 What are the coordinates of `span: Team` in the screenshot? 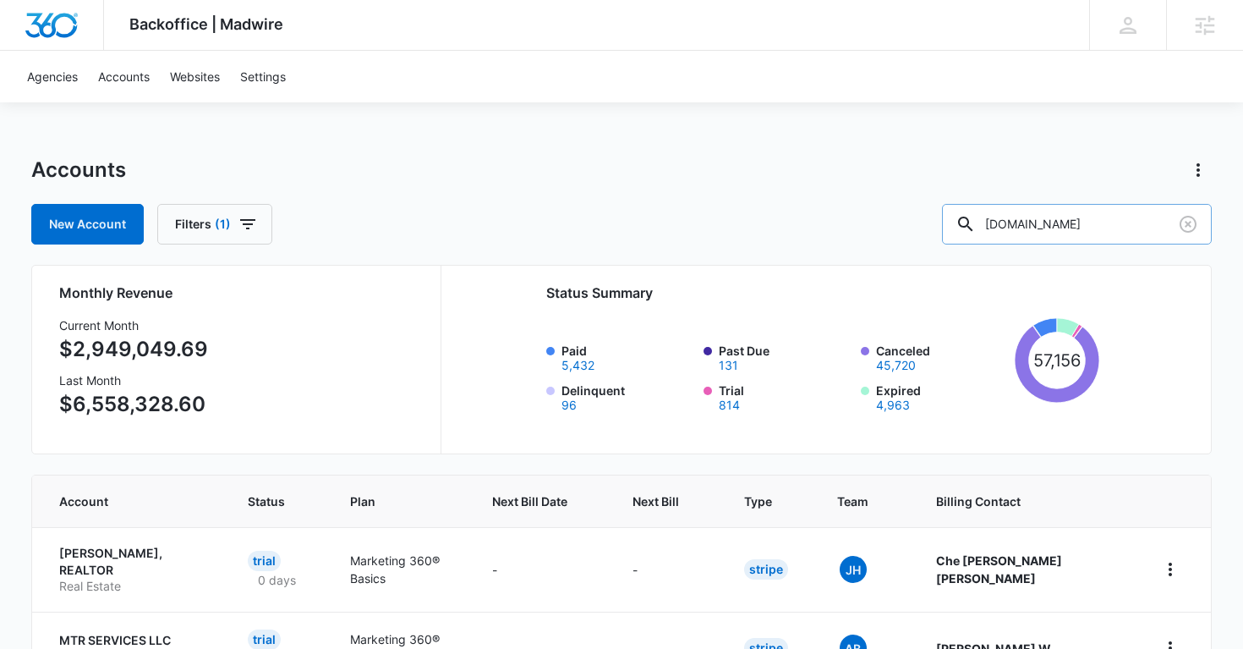 It's located at (854, 501).